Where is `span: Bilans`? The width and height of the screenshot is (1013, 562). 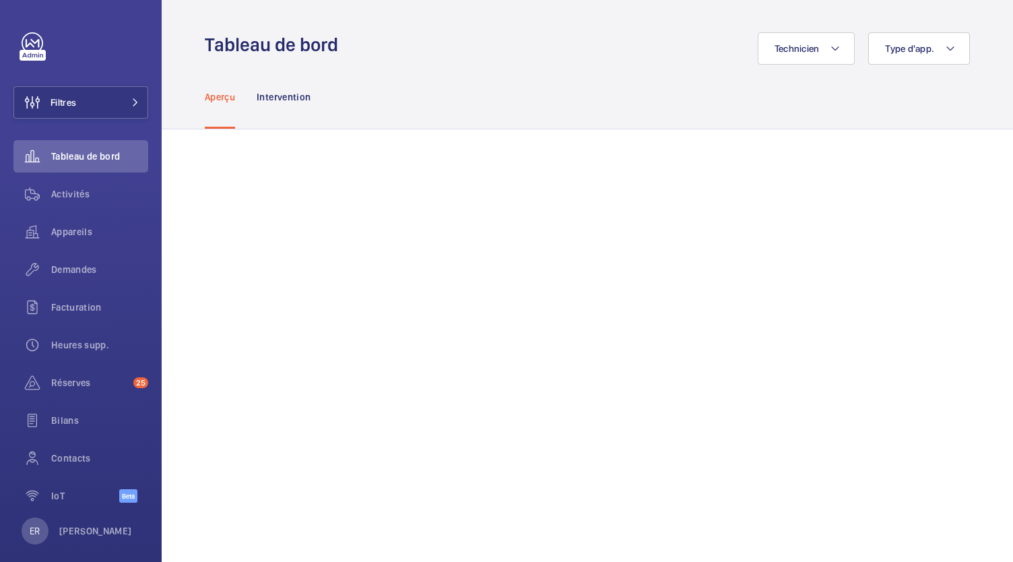
span: Bilans is located at coordinates (100, 420).